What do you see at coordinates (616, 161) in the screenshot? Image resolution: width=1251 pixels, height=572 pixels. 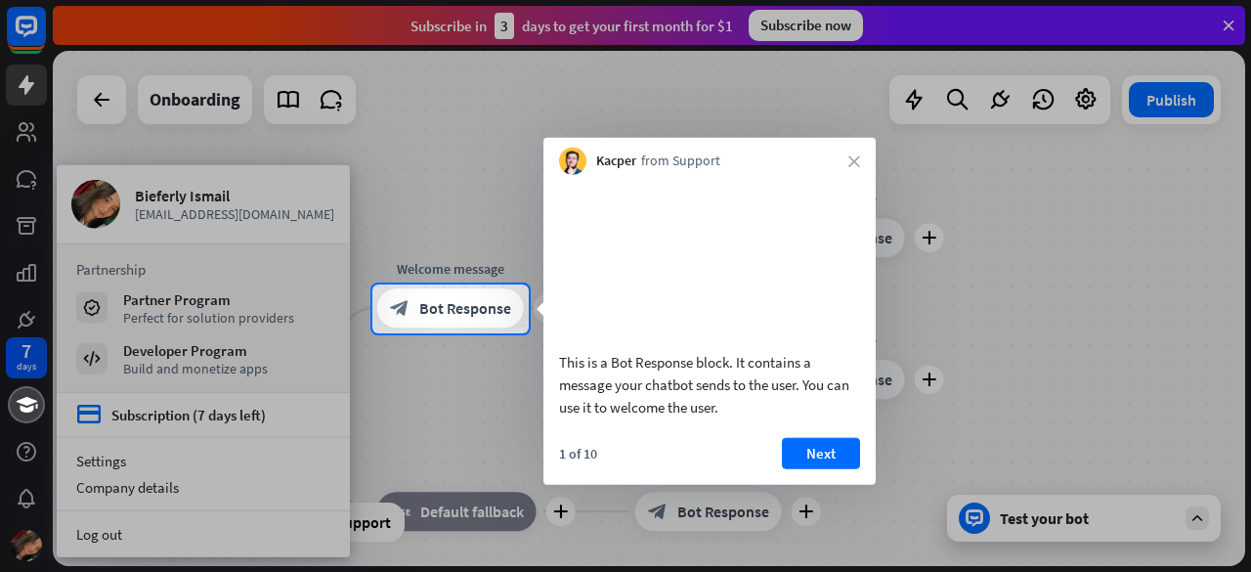 I see `span: Kacper` at bounding box center [616, 161].